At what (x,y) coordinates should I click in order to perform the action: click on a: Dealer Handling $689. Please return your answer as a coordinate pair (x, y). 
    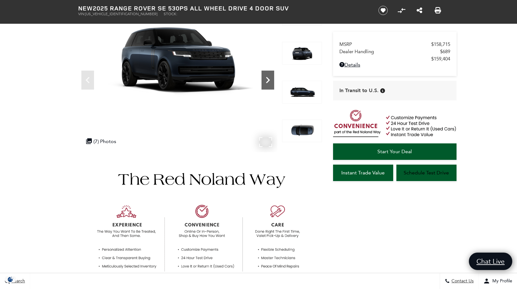
    Looking at the image, I should click on (395, 52).